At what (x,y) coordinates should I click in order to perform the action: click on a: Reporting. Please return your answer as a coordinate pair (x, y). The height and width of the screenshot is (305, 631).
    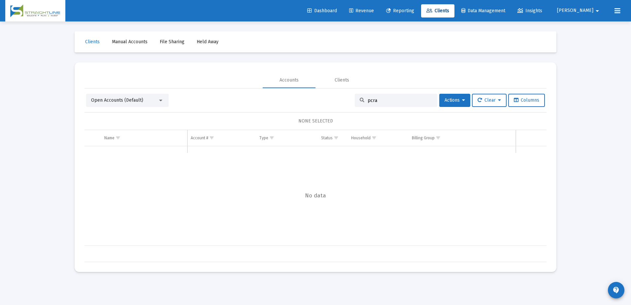
    Looking at the image, I should click on (400, 11).